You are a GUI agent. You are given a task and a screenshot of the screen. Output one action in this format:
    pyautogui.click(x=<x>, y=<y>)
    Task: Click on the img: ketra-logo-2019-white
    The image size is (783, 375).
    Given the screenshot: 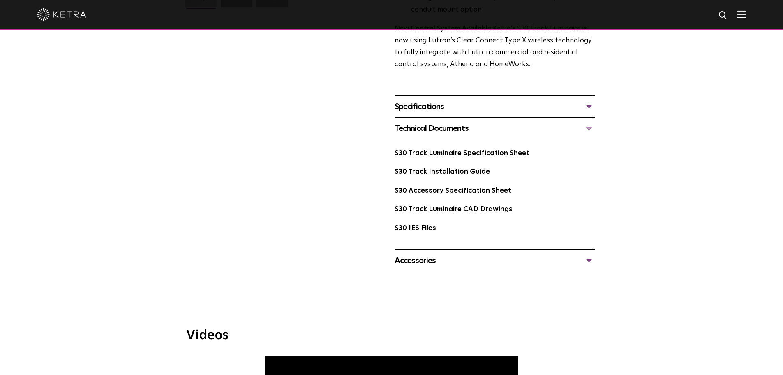 What is the action you would take?
    pyautogui.click(x=62, y=14)
    